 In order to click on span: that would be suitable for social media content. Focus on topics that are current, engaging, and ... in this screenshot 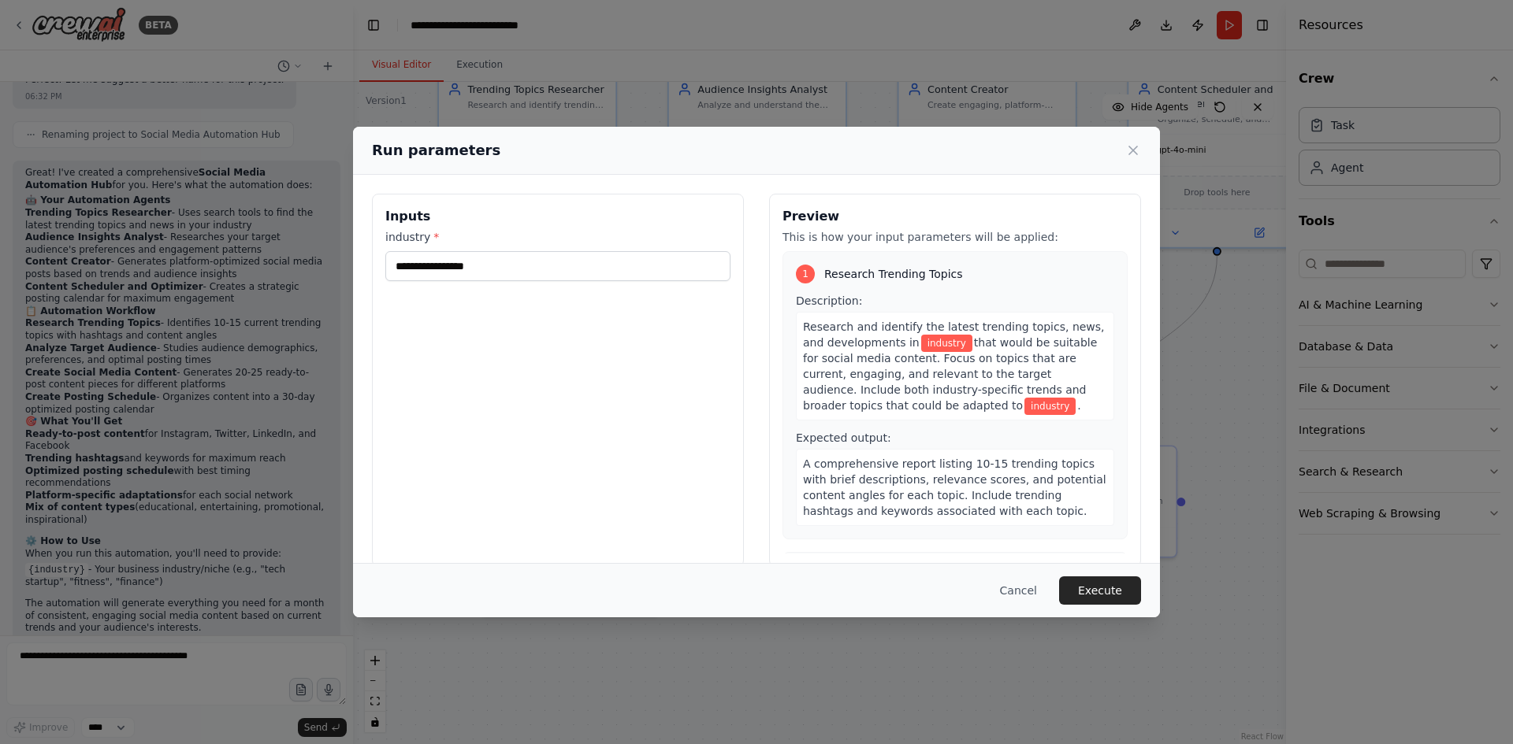, I will do `click(949, 374)`.